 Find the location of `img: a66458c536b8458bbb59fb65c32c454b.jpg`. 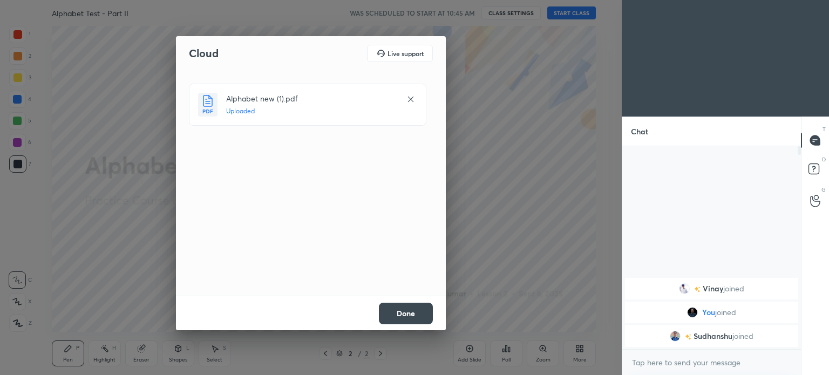

img: a66458c536b8458bbb59fb65c32c454b.jpg is located at coordinates (692, 312).